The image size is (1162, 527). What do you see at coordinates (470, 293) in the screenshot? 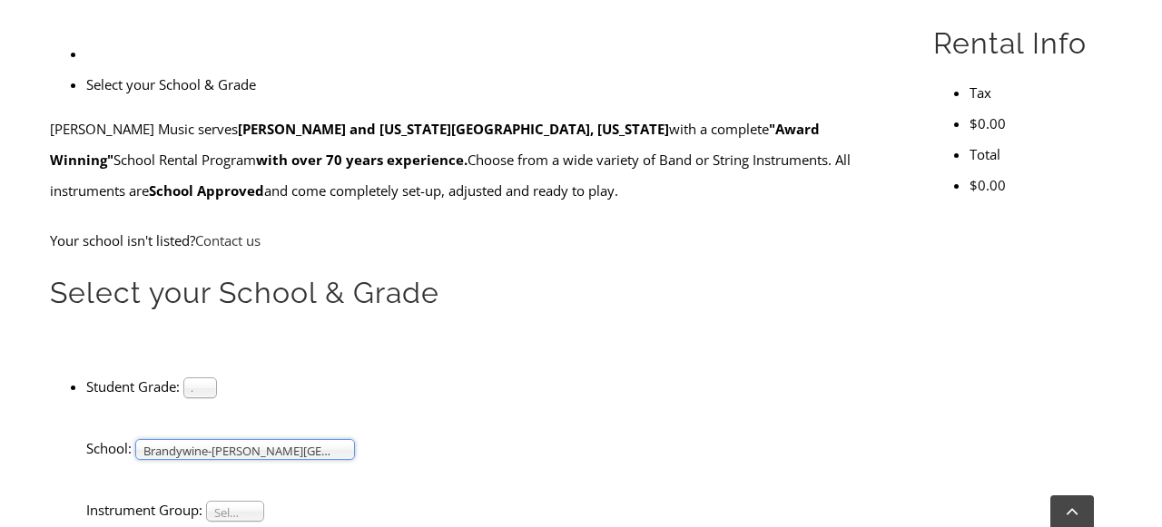
I see `h2: Select your School & Grade` at bounding box center [470, 293].